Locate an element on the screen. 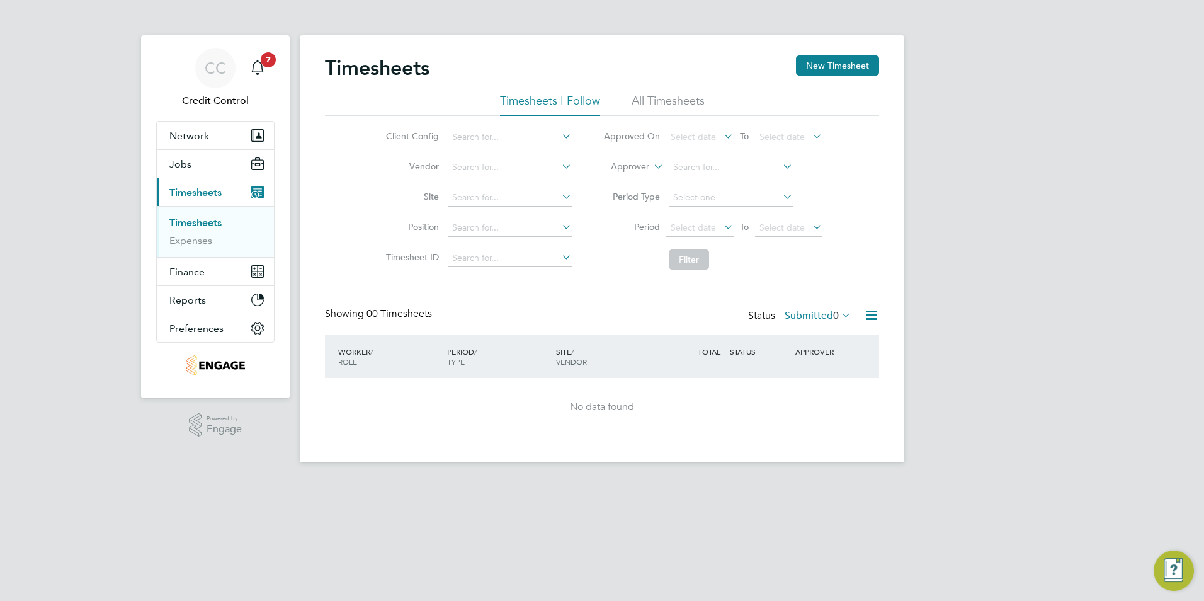 This screenshot has height=601, width=1204. button: Network is located at coordinates (215, 135).